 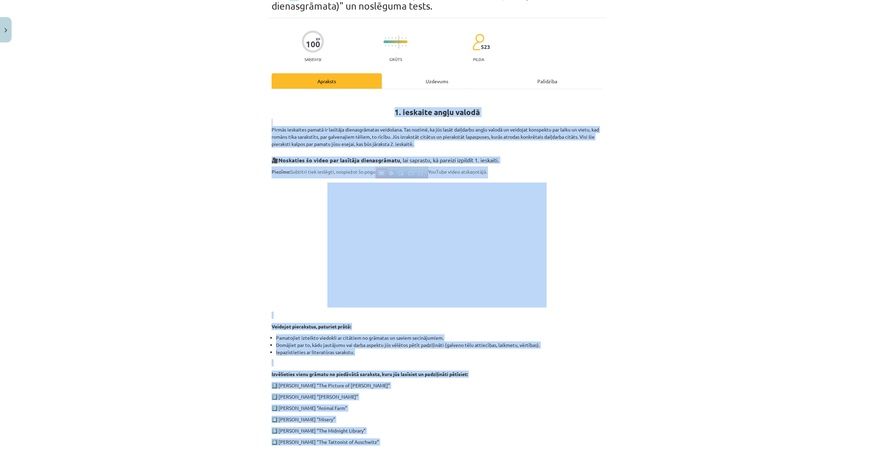 I want to click on li: Iepazīstieties ar literatūras sarakstu., so click(x=439, y=352).